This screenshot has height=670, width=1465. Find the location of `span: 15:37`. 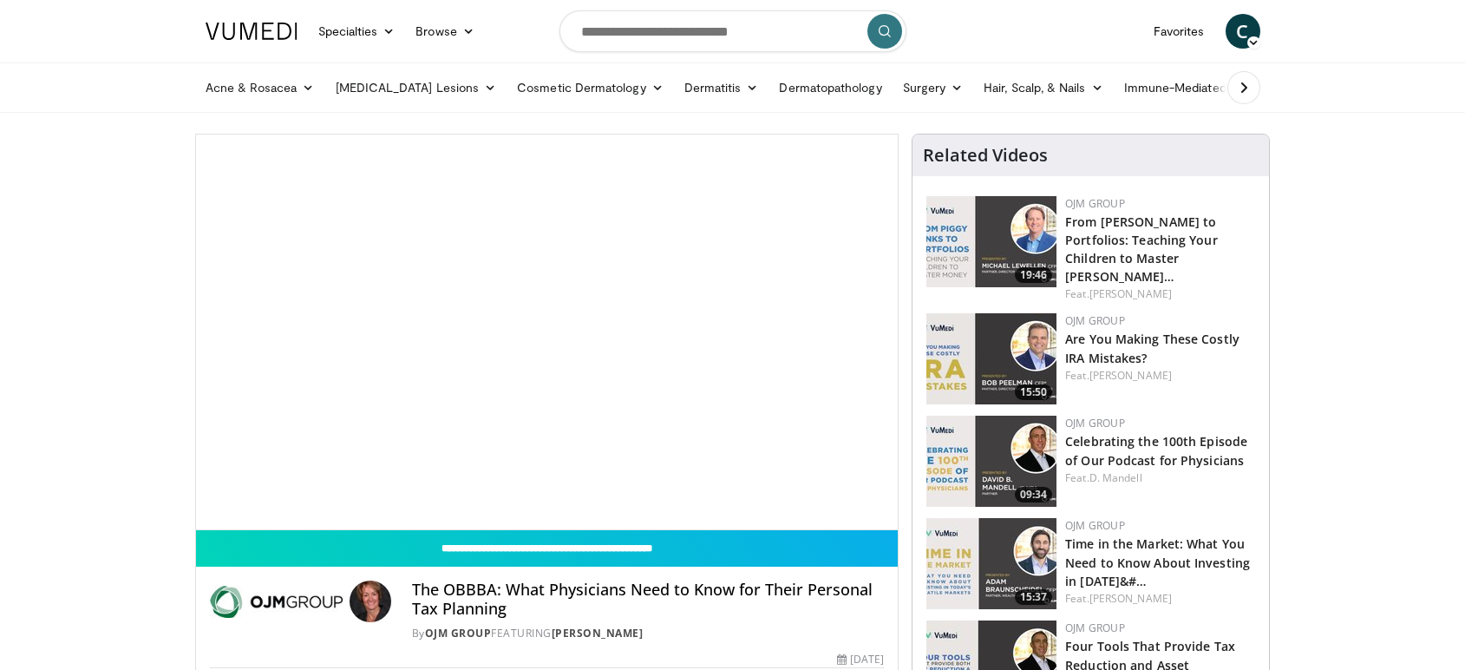

span: 15:37 is located at coordinates (1033, 597).